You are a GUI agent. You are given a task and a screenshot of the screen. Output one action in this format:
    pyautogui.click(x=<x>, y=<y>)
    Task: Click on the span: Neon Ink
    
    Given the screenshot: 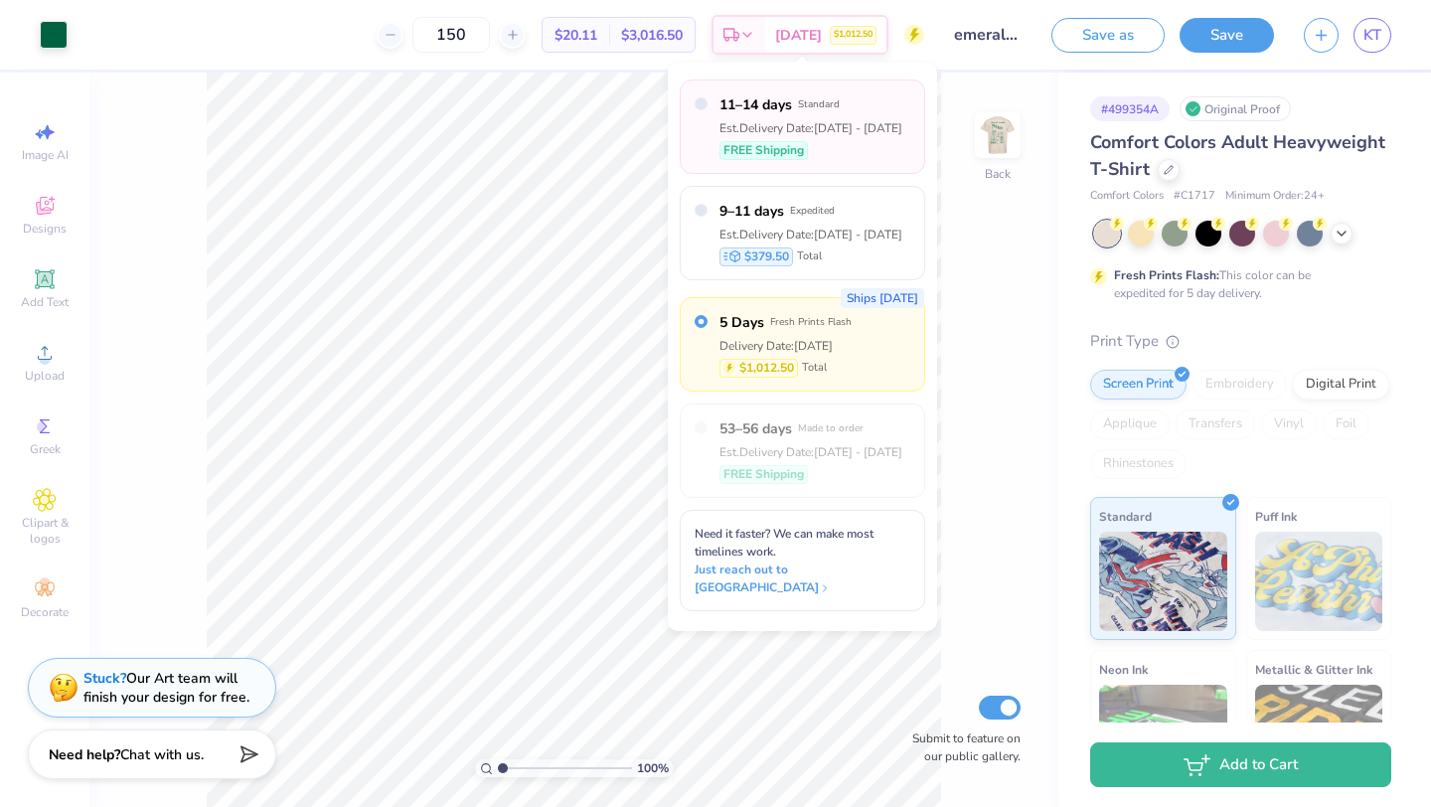 What is the action you would take?
    pyautogui.click(x=1123, y=669)
    